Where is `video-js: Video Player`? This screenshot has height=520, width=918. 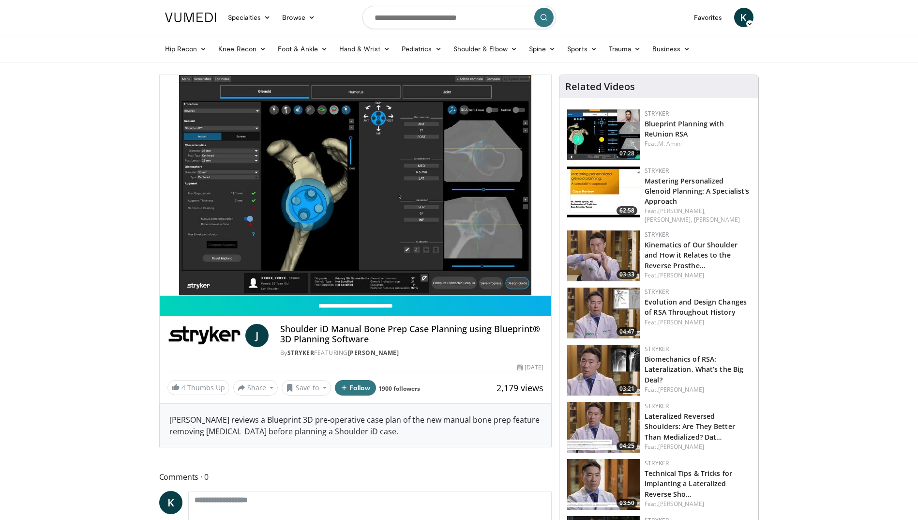 video-js: Video Player is located at coordinates (356, 185).